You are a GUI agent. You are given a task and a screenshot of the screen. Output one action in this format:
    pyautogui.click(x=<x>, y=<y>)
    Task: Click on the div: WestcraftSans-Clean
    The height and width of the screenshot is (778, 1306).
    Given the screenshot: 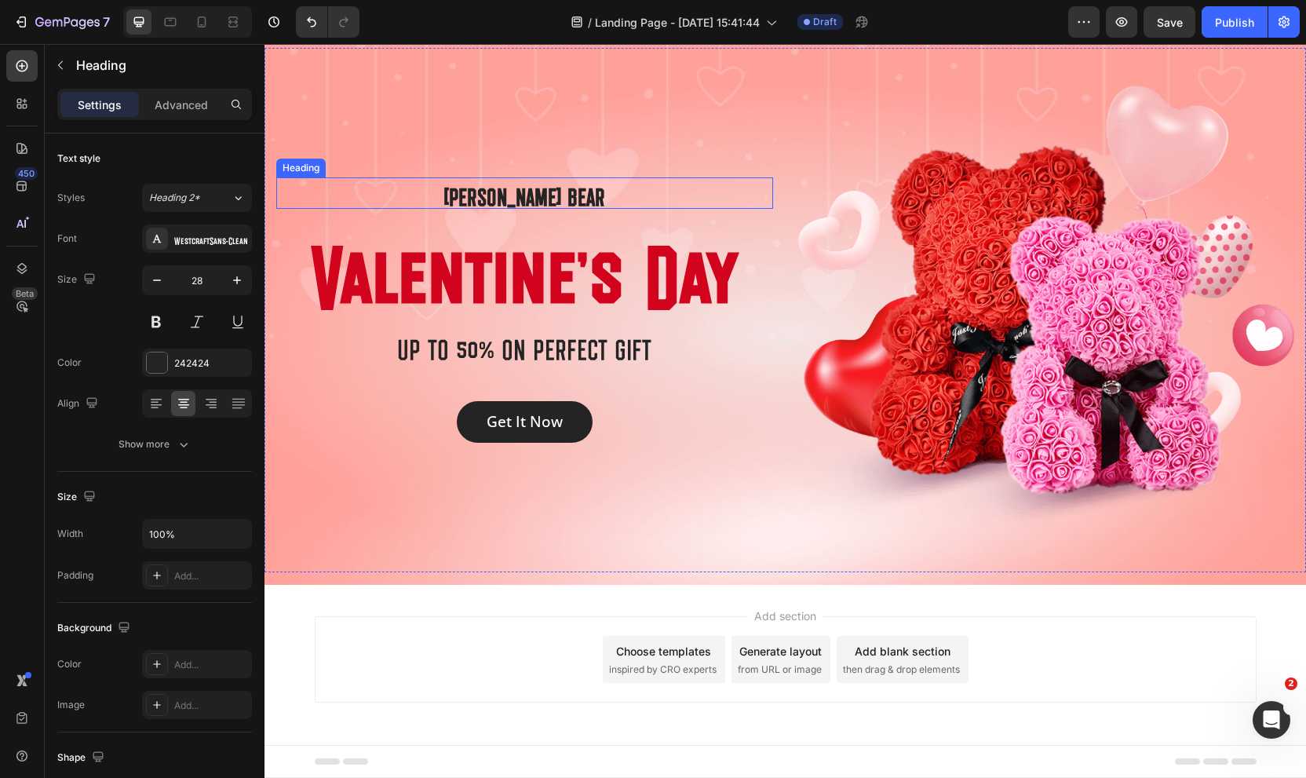 What is the action you would take?
    pyautogui.click(x=211, y=239)
    